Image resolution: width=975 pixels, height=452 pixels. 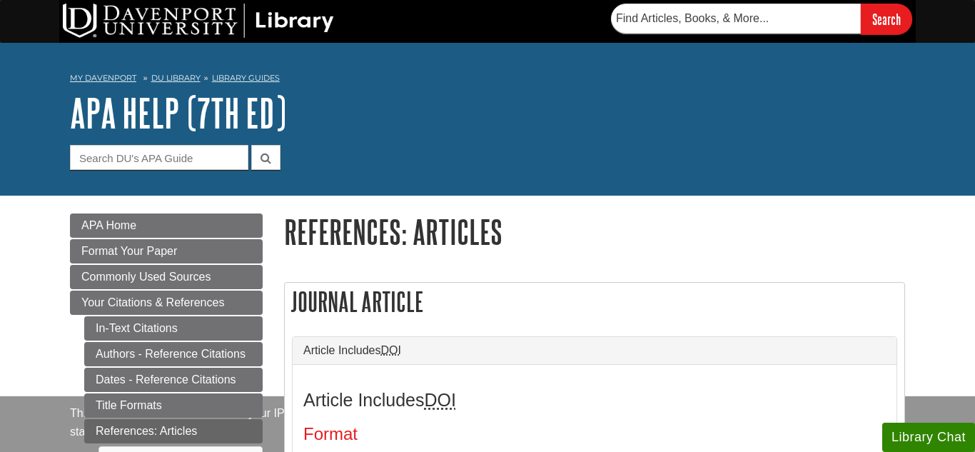 I want to click on span: APA Home, so click(x=108, y=225).